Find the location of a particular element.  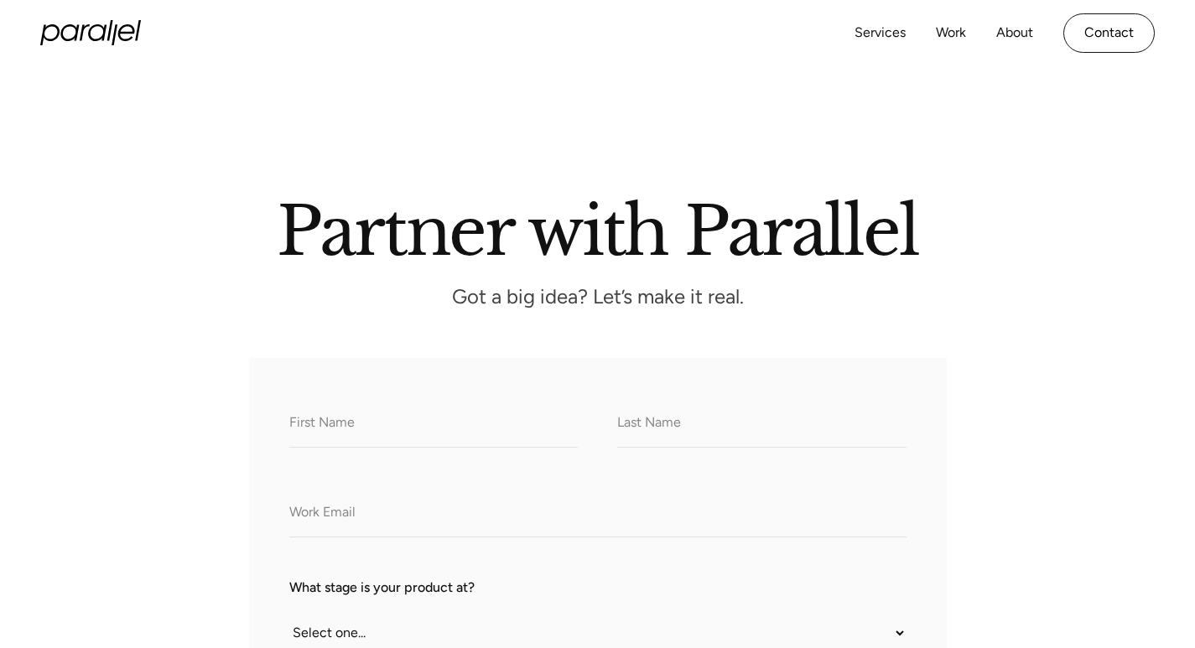

input: Work Email is located at coordinates (598, 514).